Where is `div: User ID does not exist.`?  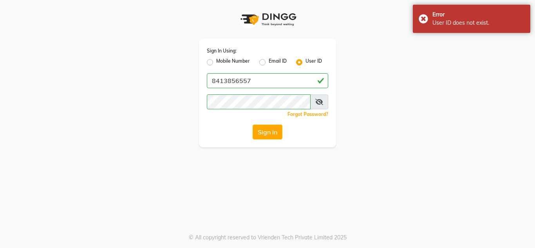
div: User ID does not exist. is located at coordinates (478, 23).